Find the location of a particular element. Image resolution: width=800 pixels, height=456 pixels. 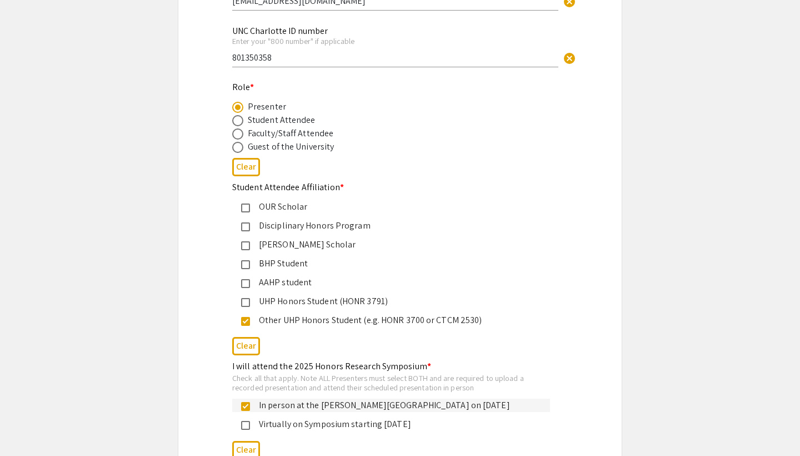

div: Disciplinary Honors Program is located at coordinates (396, 226).